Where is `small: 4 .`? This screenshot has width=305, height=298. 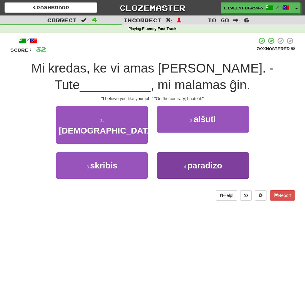
small: 4 . is located at coordinates (186, 167).